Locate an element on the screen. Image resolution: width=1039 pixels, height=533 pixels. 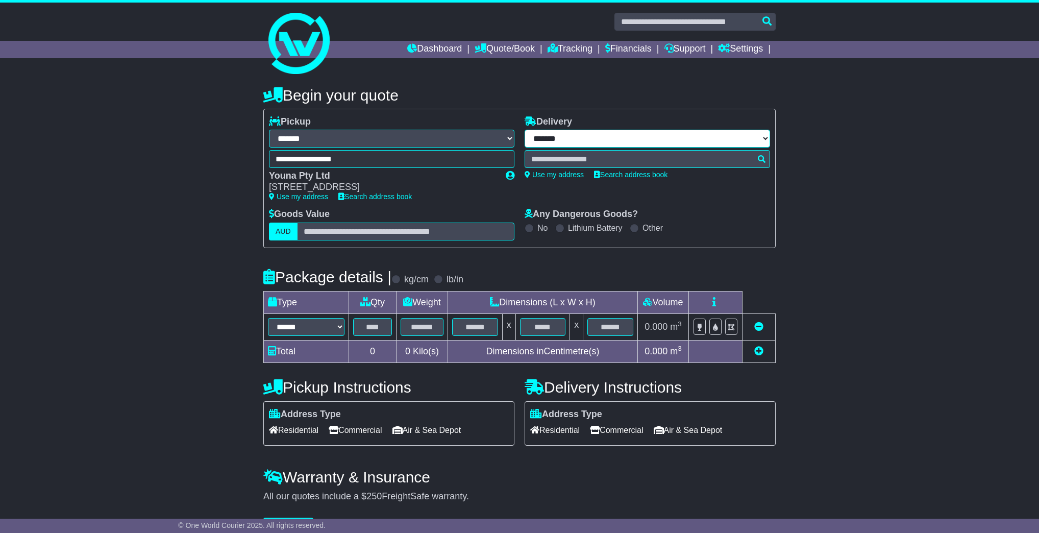
a: Quote/Book is located at coordinates (505, 49).